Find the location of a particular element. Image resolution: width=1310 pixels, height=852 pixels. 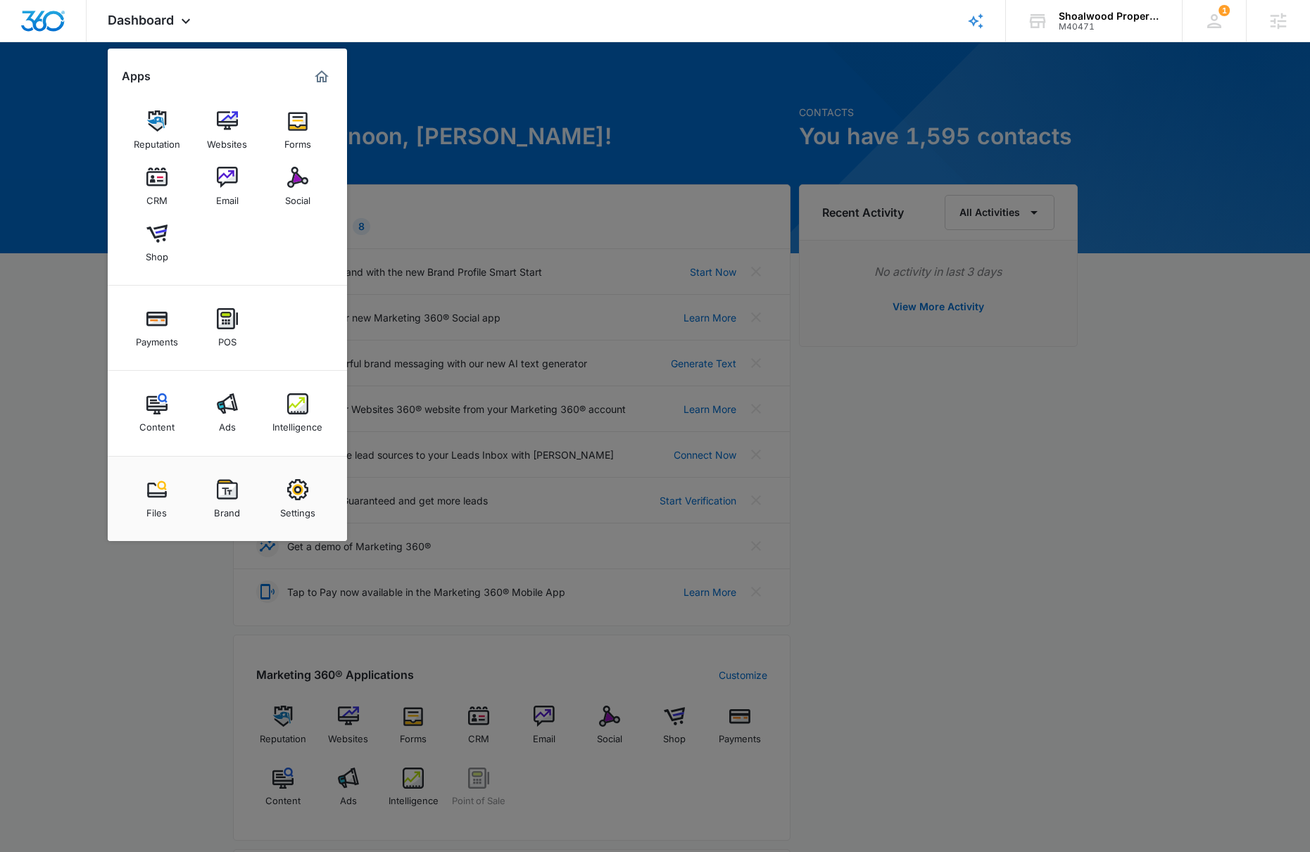

div: Shop is located at coordinates (157, 253).